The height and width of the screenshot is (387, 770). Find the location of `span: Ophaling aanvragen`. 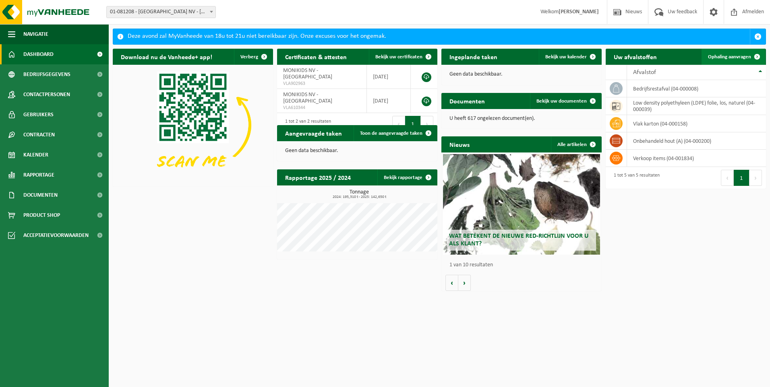

span: Ophaling aanvragen is located at coordinates (729, 57).